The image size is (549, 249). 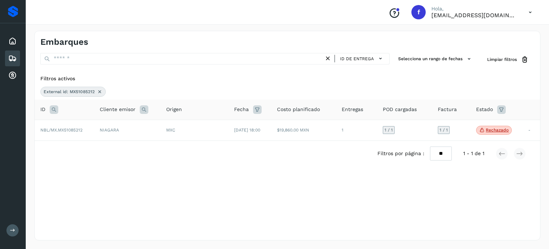 What do you see at coordinates (475, 15) in the screenshot?
I see `p: fyc3@mexamerik.com` at bounding box center [475, 15].